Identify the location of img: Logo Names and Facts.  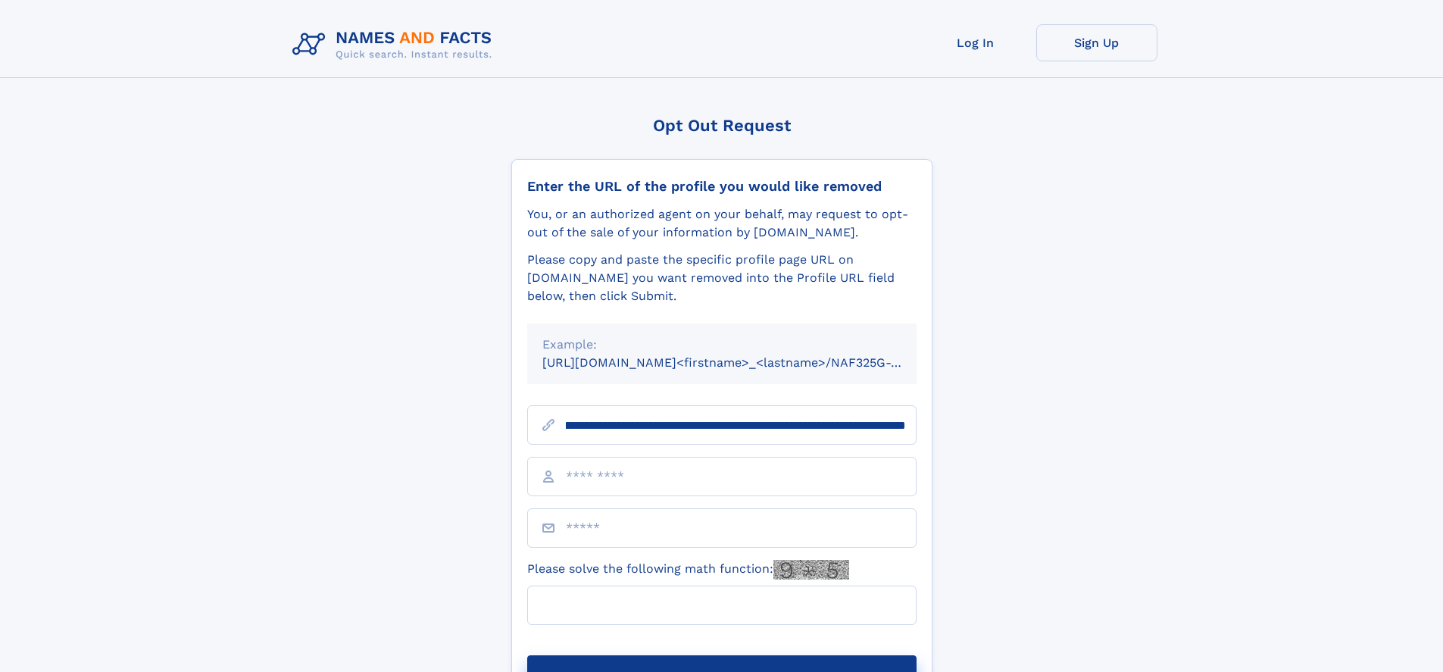
(395, 45).